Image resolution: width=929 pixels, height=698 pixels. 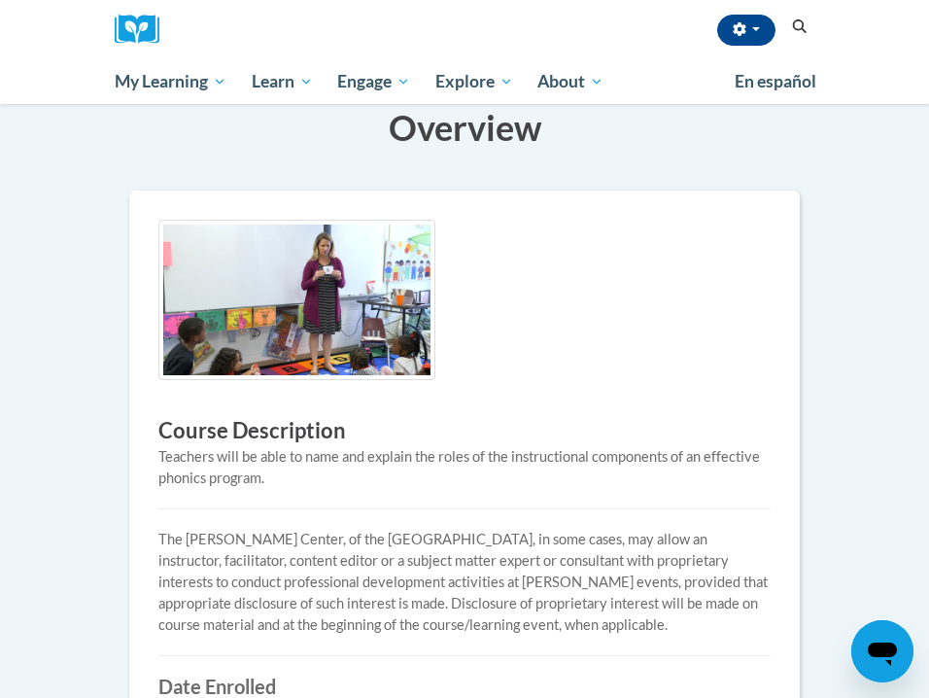 What do you see at coordinates (800, 27) in the screenshot?
I see `button: Search` at bounding box center [800, 27].